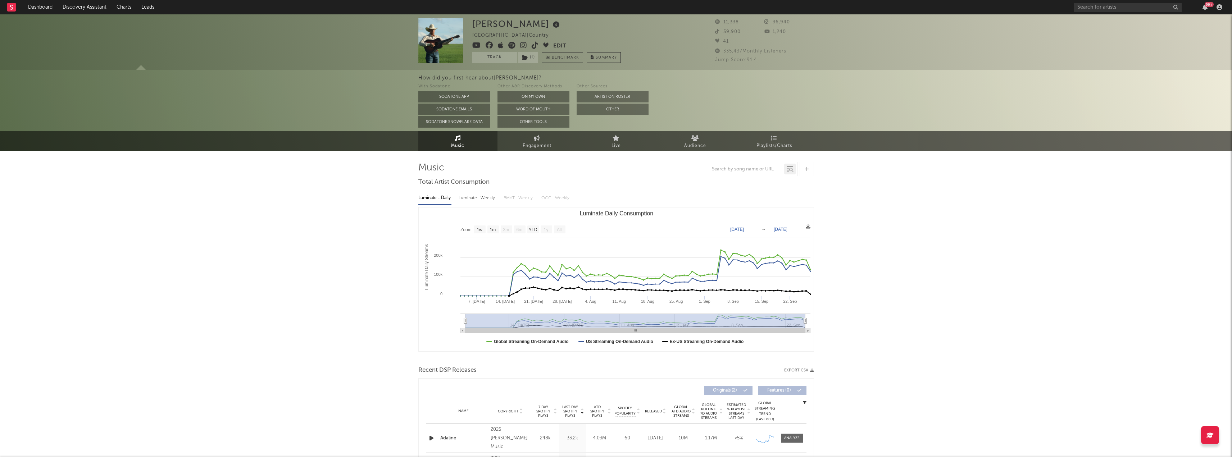  What do you see at coordinates (779, 391) in the screenshot?
I see `span: Features ( 0 )` at bounding box center [779, 391].